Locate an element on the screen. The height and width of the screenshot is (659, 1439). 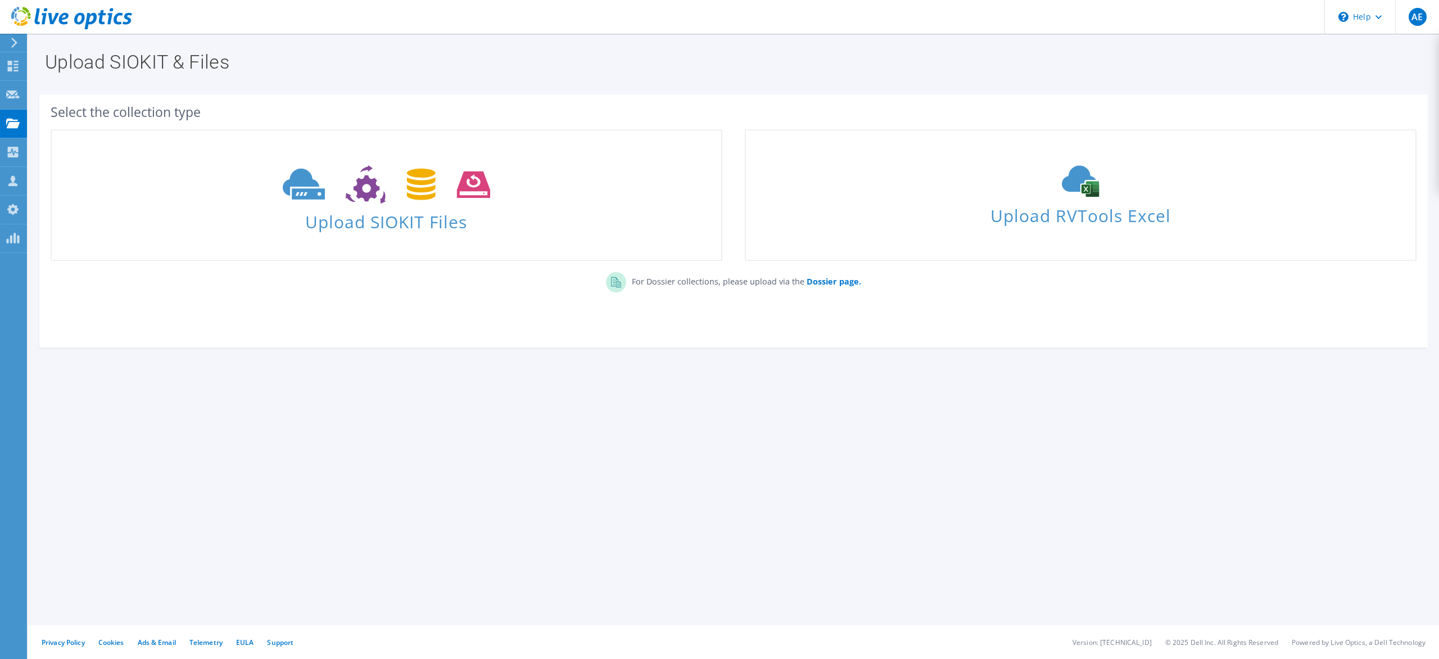
li: © 2025 Dell Inc. All Rights Reserved is located at coordinates (1221, 642).